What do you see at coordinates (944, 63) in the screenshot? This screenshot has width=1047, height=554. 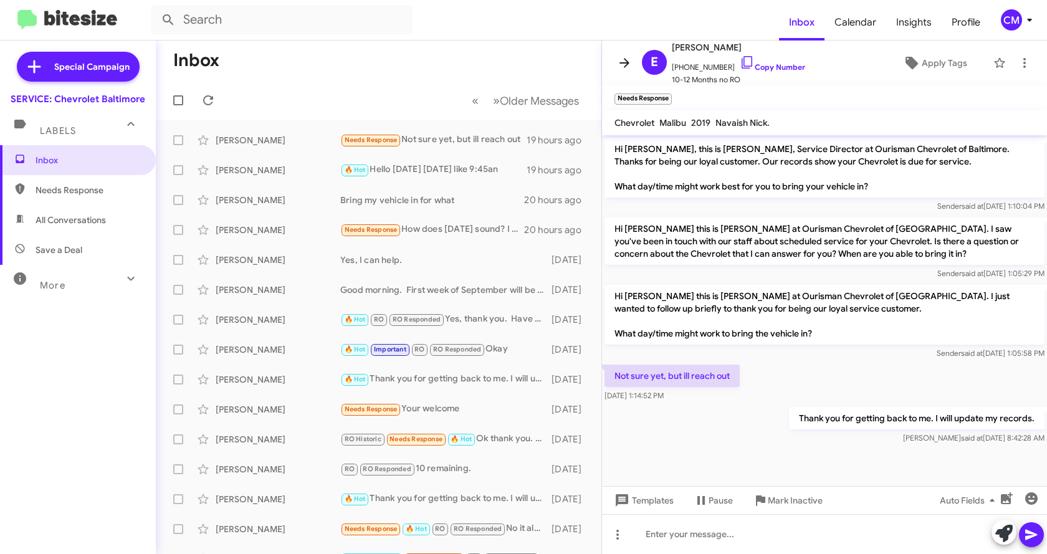 I see `span: Apply Tags` at bounding box center [944, 63].